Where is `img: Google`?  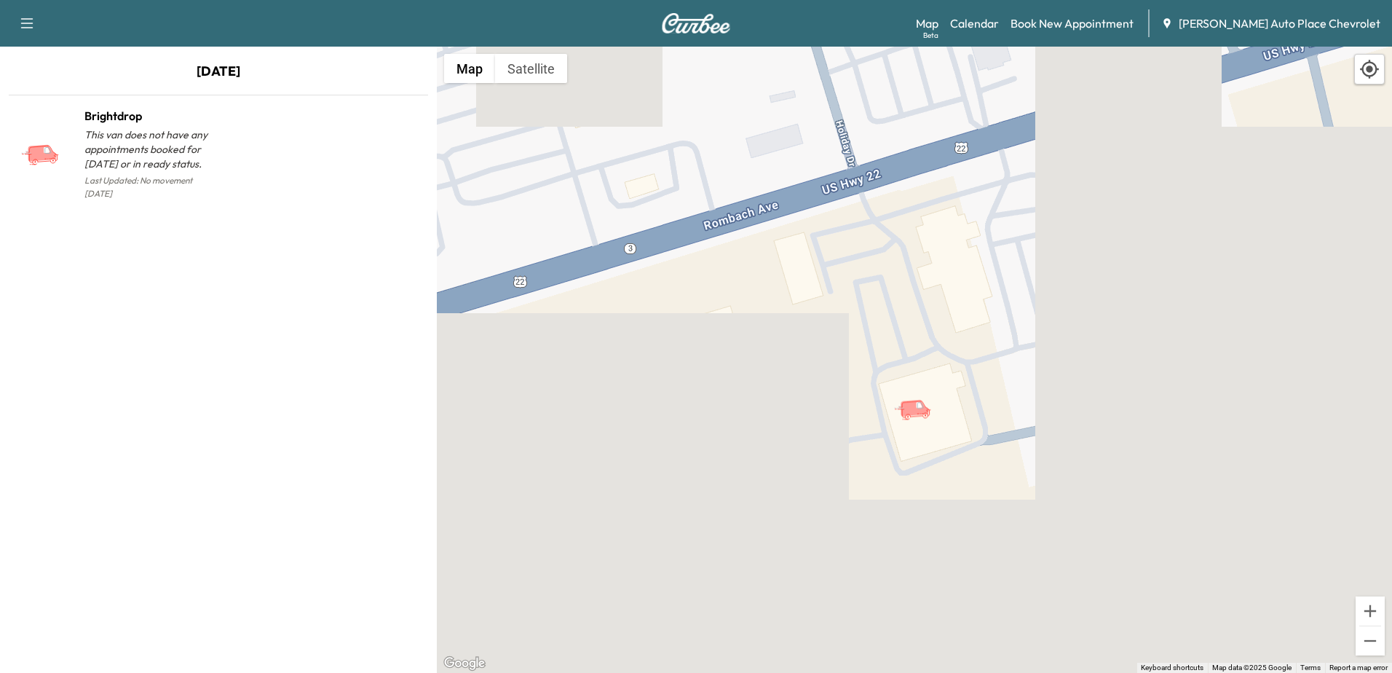 img: Google is located at coordinates (464, 663).